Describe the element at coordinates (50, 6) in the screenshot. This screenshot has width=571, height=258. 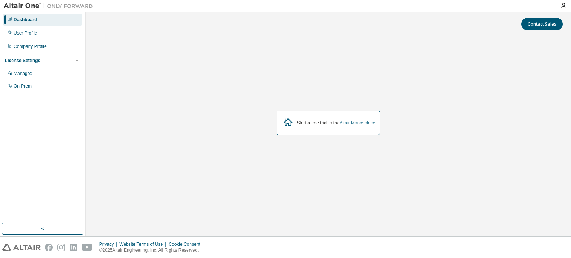
I see `img: Altair One` at that location.